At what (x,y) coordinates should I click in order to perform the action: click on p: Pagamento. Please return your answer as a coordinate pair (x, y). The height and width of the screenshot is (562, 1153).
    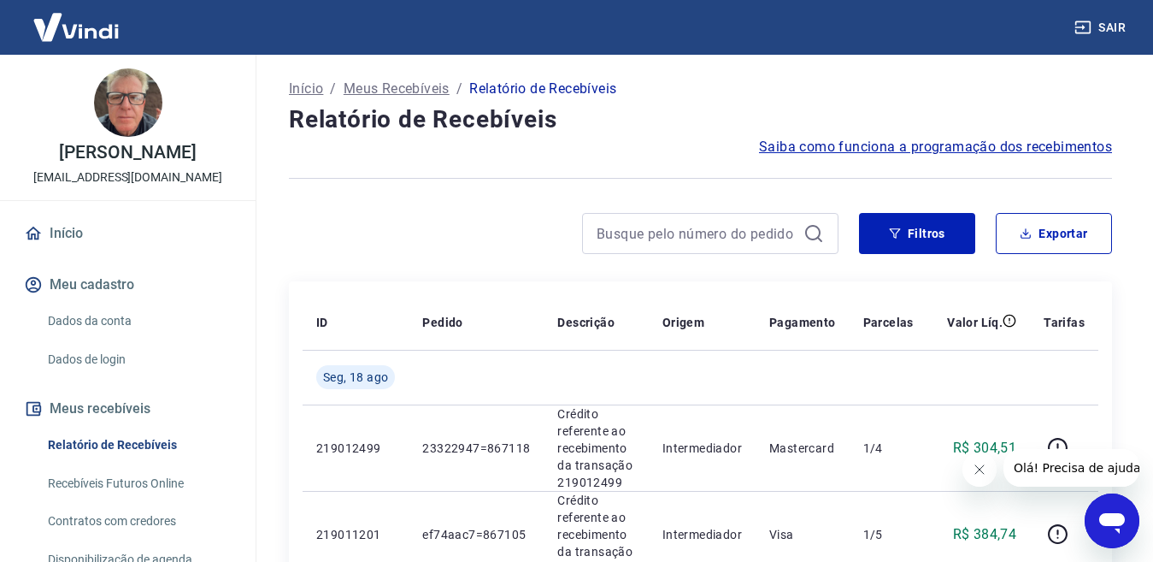
    Looking at the image, I should click on (803, 322).